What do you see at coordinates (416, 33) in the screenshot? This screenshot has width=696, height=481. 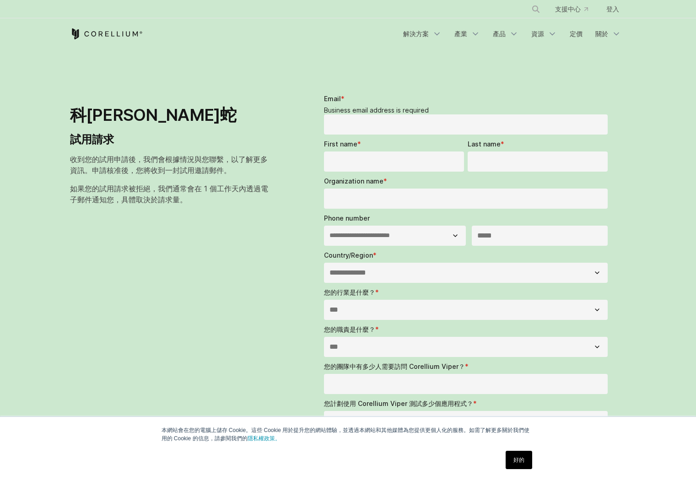 I see `font: 解決方案` at bounding box center [416, 33].